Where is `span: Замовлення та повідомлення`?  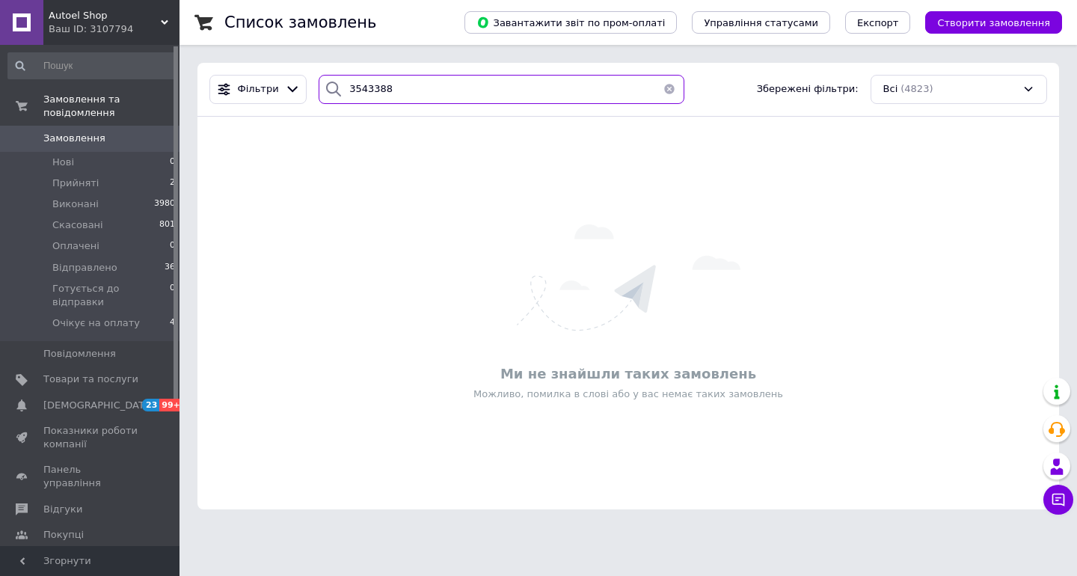
span: Замовлення та повідомлення is located at coordinates (111, 106).